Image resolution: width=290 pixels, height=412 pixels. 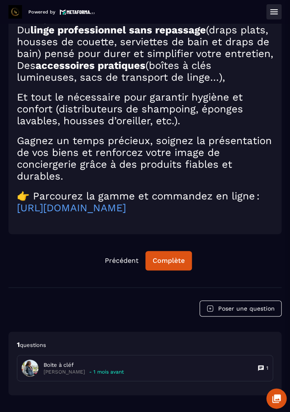 What do you see at coordinates (77, 12) in the screenshot?
I see `img: logo` at bounding box center [77, 12].